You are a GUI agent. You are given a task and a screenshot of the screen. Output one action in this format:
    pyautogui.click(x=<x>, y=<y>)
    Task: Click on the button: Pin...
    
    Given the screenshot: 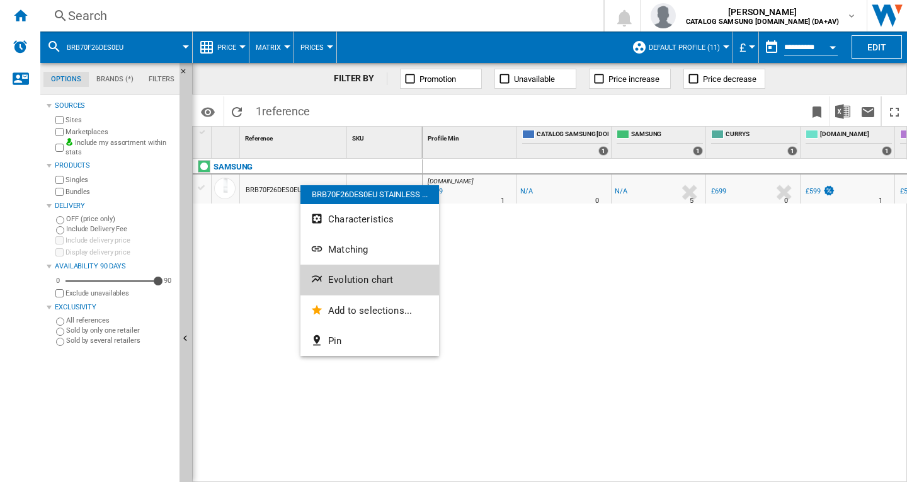 What is the action you would take?
    pyautogui.click(x=370, y=341)
    